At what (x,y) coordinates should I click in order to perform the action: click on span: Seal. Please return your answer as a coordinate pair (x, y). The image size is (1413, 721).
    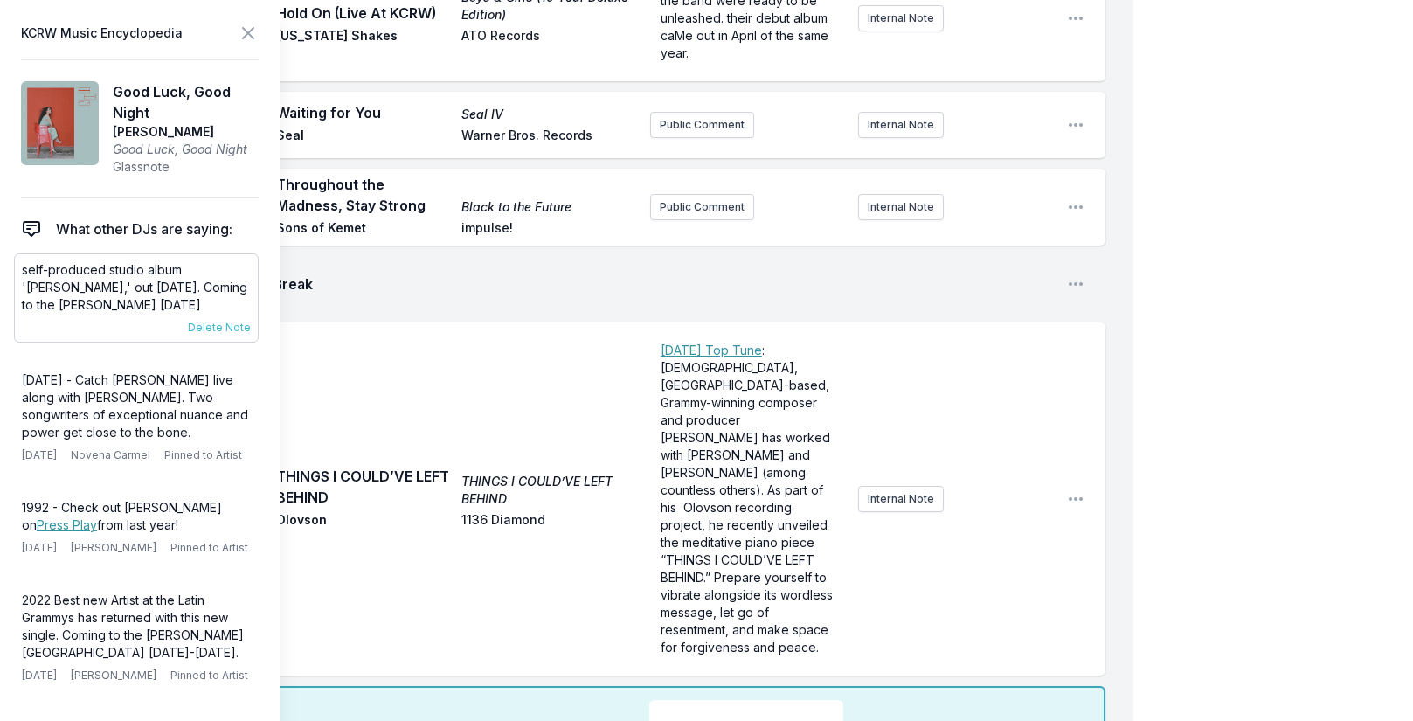
    Looking at the image, I should click on (363, 137).